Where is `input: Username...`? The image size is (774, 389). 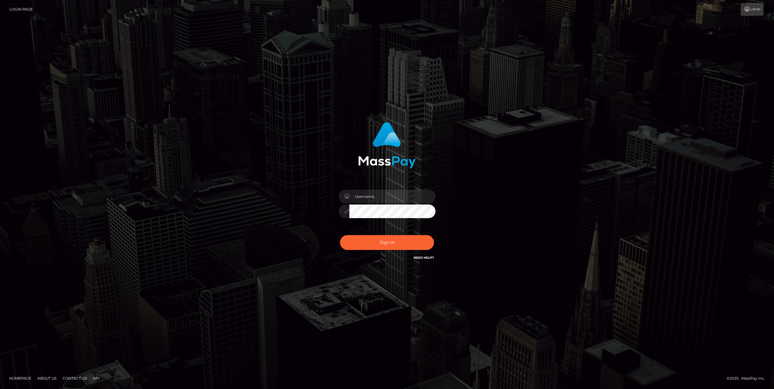 input: Username... is located at coordinates (393, 197).